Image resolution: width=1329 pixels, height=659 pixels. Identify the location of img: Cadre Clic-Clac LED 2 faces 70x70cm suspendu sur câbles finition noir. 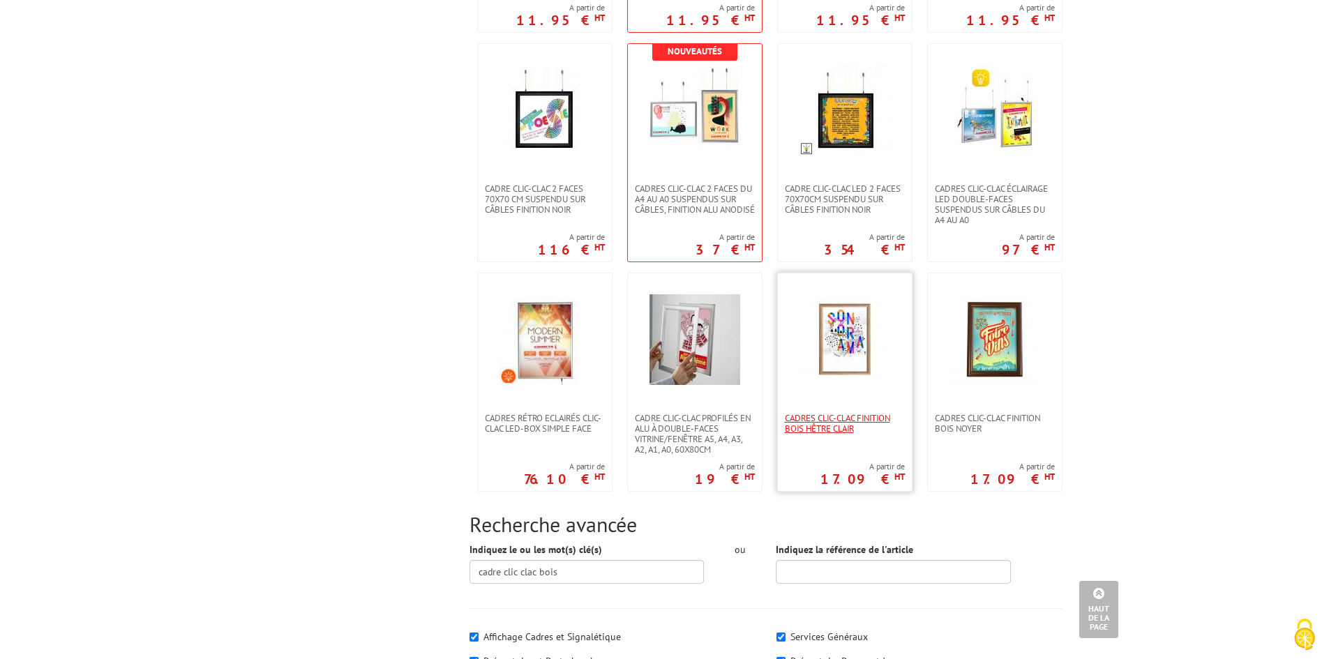
(845, 110).